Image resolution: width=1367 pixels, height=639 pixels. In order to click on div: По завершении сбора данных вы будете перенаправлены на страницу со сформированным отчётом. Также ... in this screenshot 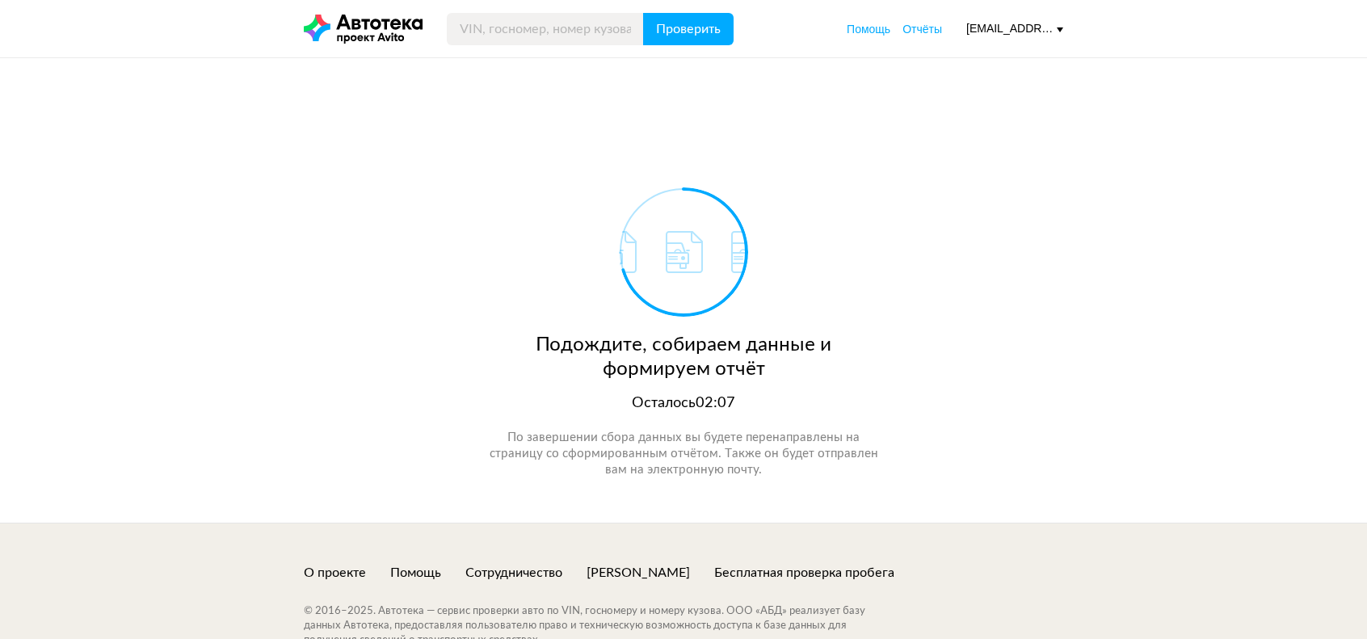, I will do `click(683, 454)`.